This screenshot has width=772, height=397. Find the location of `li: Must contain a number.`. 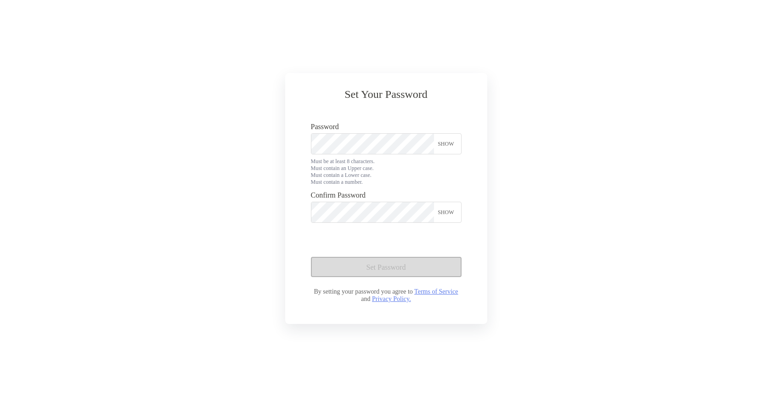

li: Must contain a number. is located at coordinates (386, 182).